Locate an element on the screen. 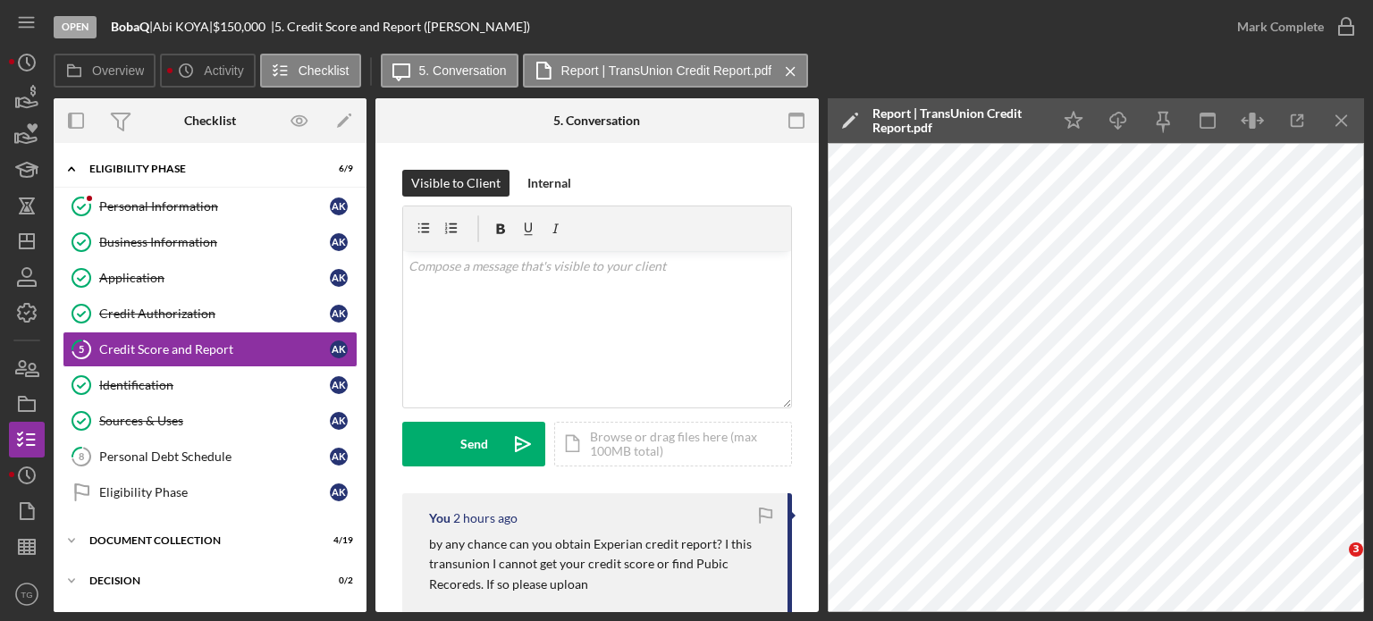 The height and width of the screenshot is (621, 1373). div: Decision is located at coordinates (198, 581).